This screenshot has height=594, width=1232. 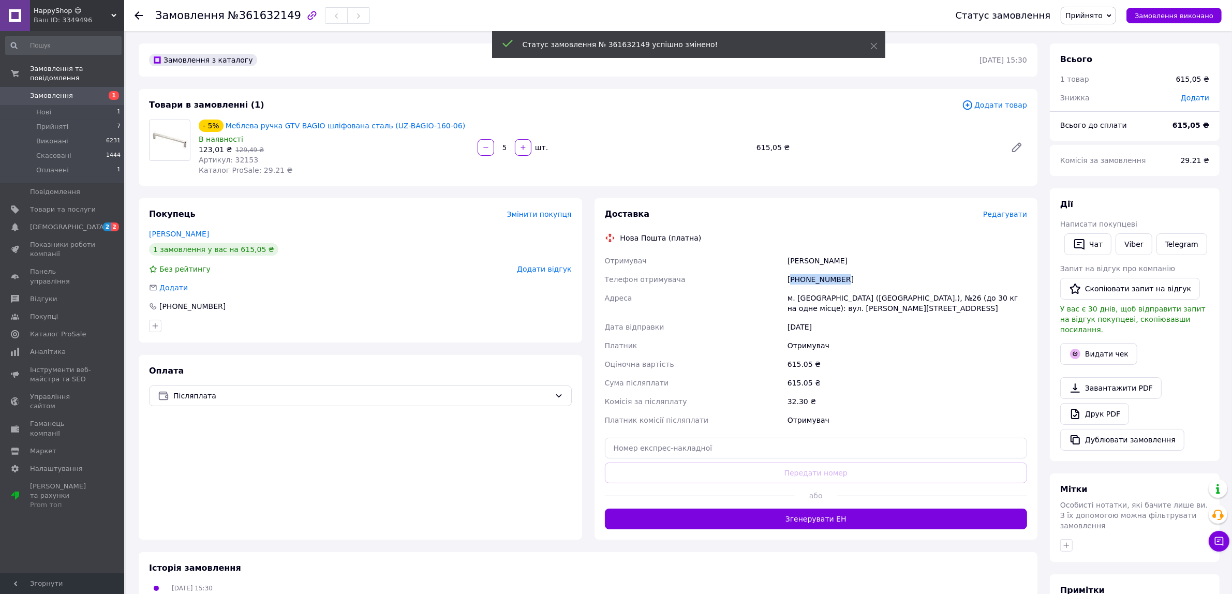 I want to click on span: Панель управління, so click(x=63, y=276).